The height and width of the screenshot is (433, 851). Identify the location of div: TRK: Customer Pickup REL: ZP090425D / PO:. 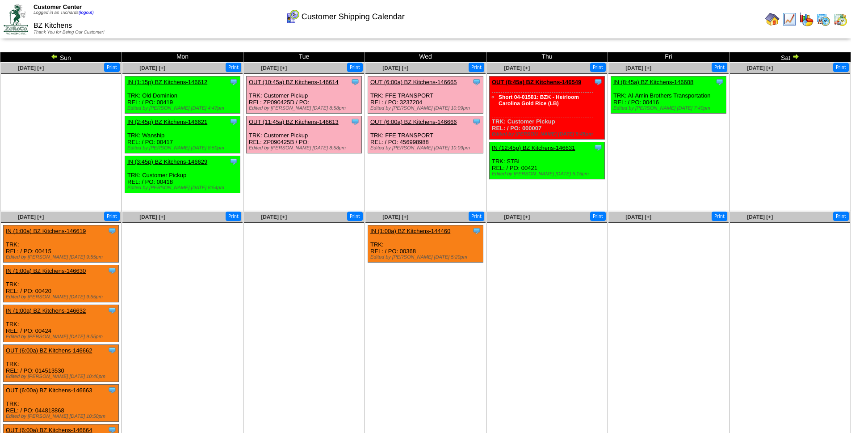
(304, 95).